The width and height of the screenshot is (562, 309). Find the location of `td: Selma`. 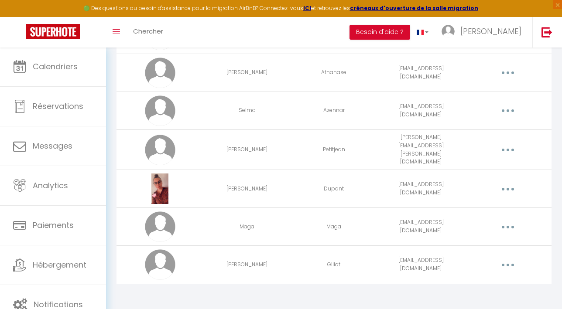

td: Selma is located at coordinates (247, 110).